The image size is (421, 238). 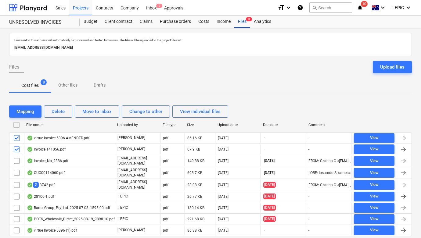 What do you see at coordinates (281, 8) in the screenshot?
I see `i: format_size` at bounding box center [281, 8].